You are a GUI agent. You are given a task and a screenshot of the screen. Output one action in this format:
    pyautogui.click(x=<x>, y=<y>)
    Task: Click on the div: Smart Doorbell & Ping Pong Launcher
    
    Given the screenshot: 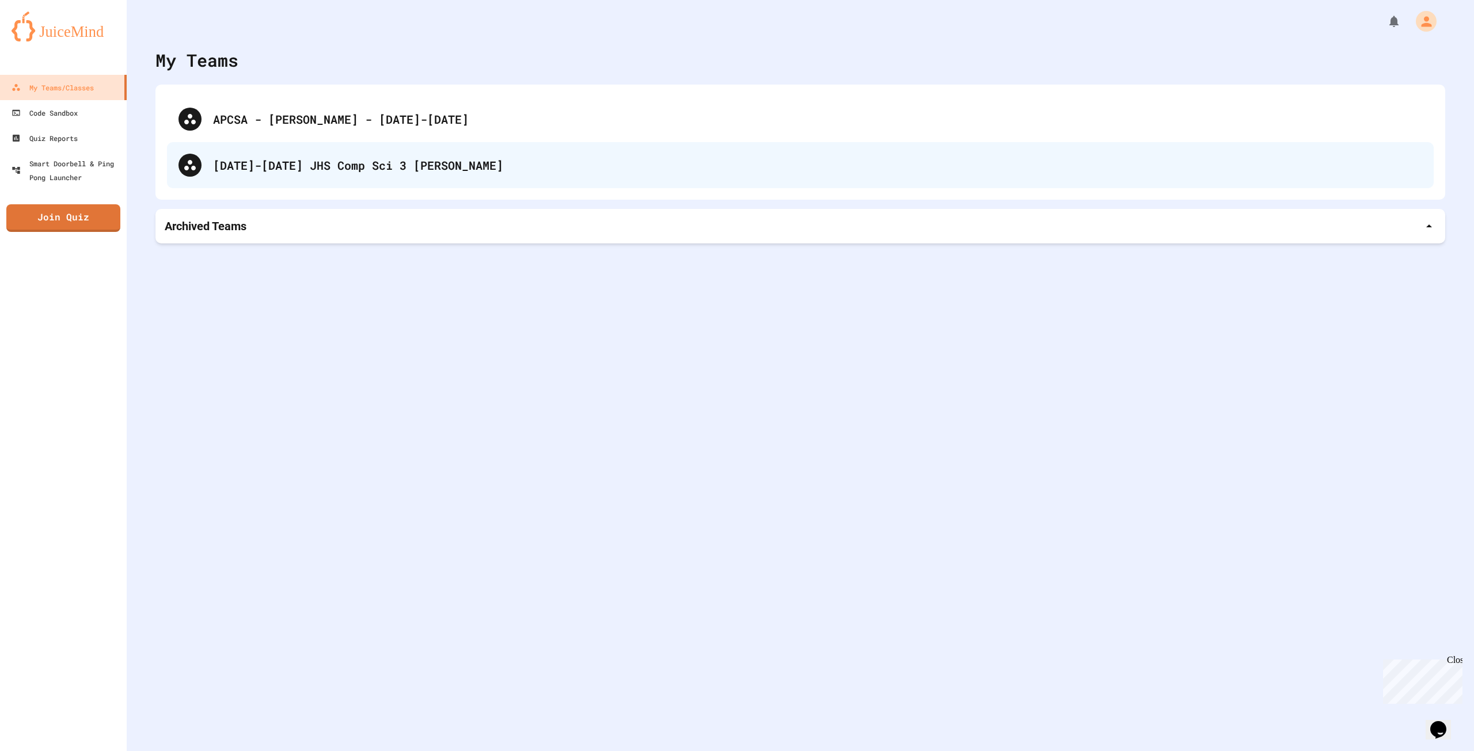 What is the action you would take?
    pyautogui.click(x=67, y=170)
    